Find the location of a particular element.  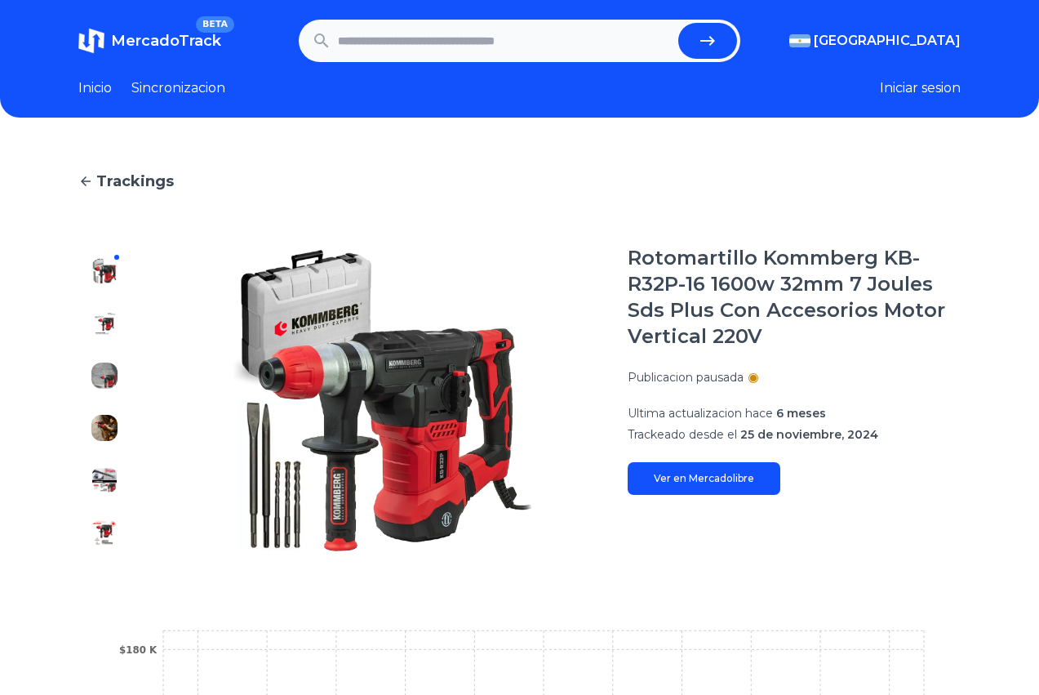

a: Ver en Mercadolibre is located at coordinates (704, 478).